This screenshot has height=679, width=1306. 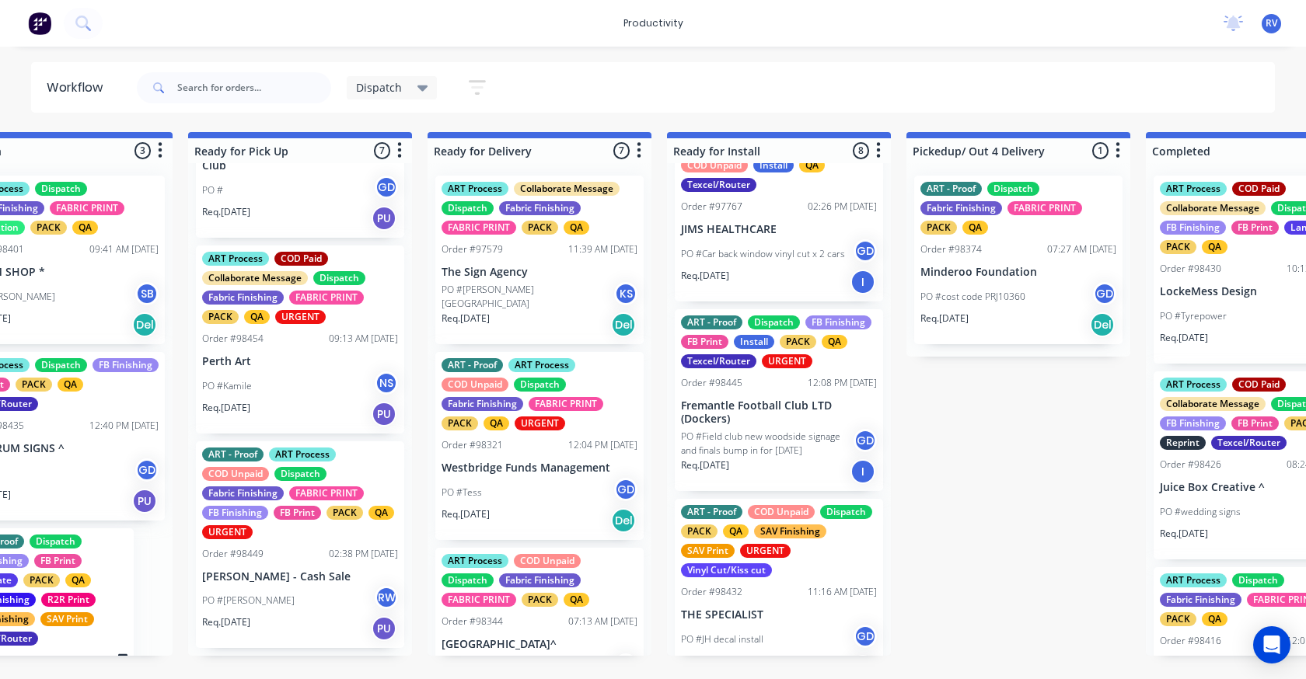 What do you see at coordinates (145, 501) in the screenshot?
I see `div: PU` at bounding box center [145, 501].